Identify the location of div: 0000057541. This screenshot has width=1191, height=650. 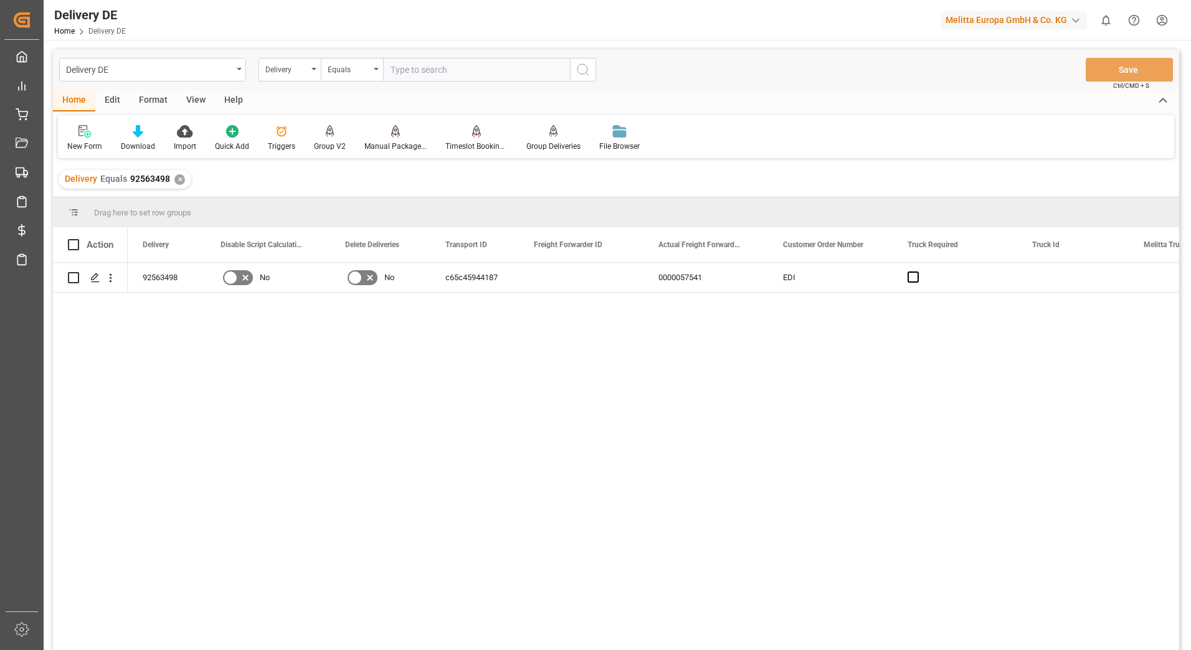
(705, 277).